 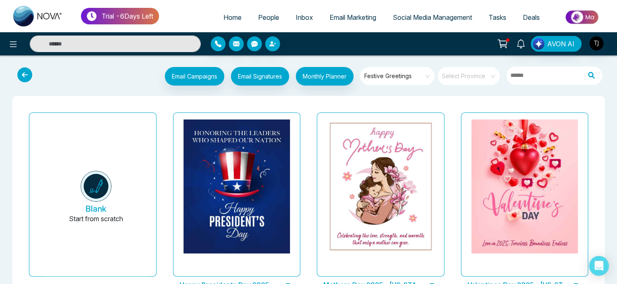 I want to click on p: Trial - 6 Days Left, so click(x=127, y=16).